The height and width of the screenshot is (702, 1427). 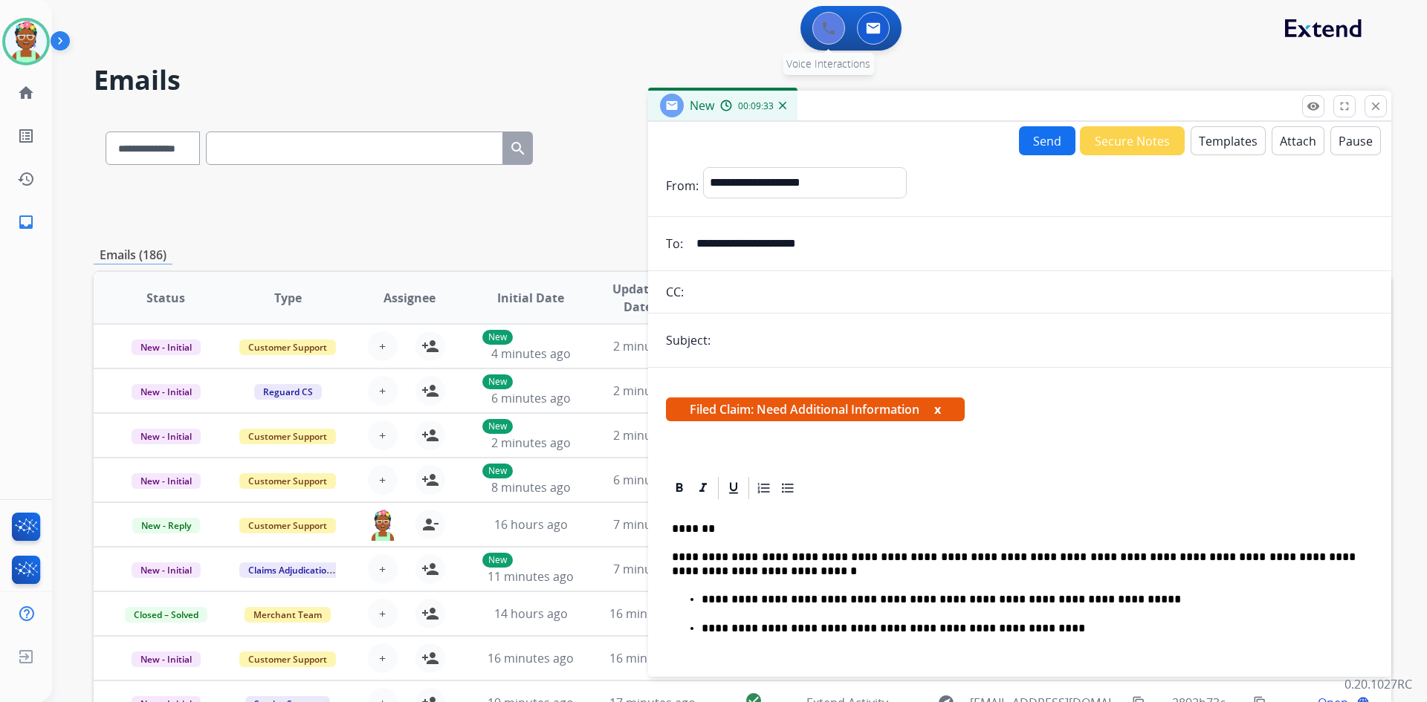 I want to click on mat-icon: history, so click(x=26, y=179).